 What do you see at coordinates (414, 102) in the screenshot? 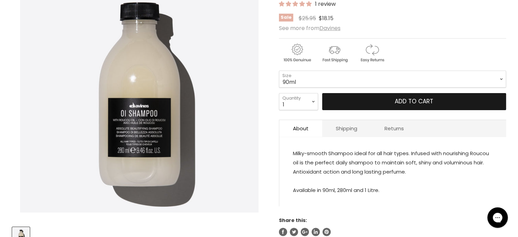
I see `button: Add to cart` at bounding box center [414, 102].